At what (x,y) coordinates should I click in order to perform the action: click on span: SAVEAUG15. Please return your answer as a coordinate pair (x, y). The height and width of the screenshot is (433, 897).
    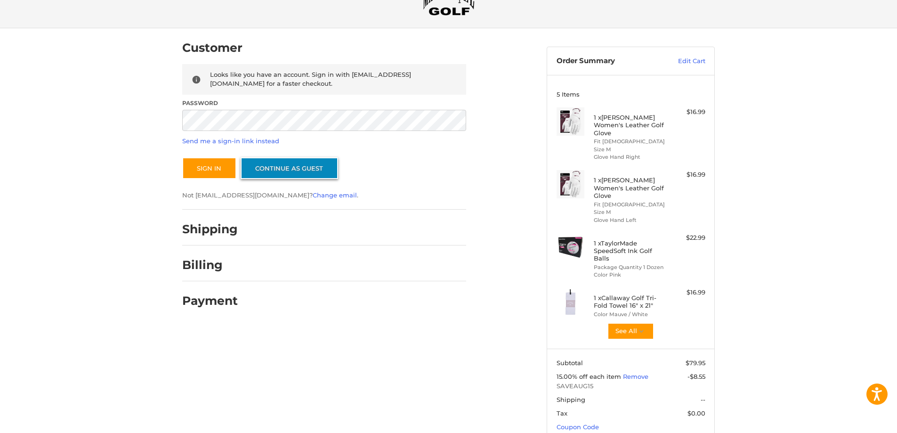
    Looking at the image, I should click on (631, 386).